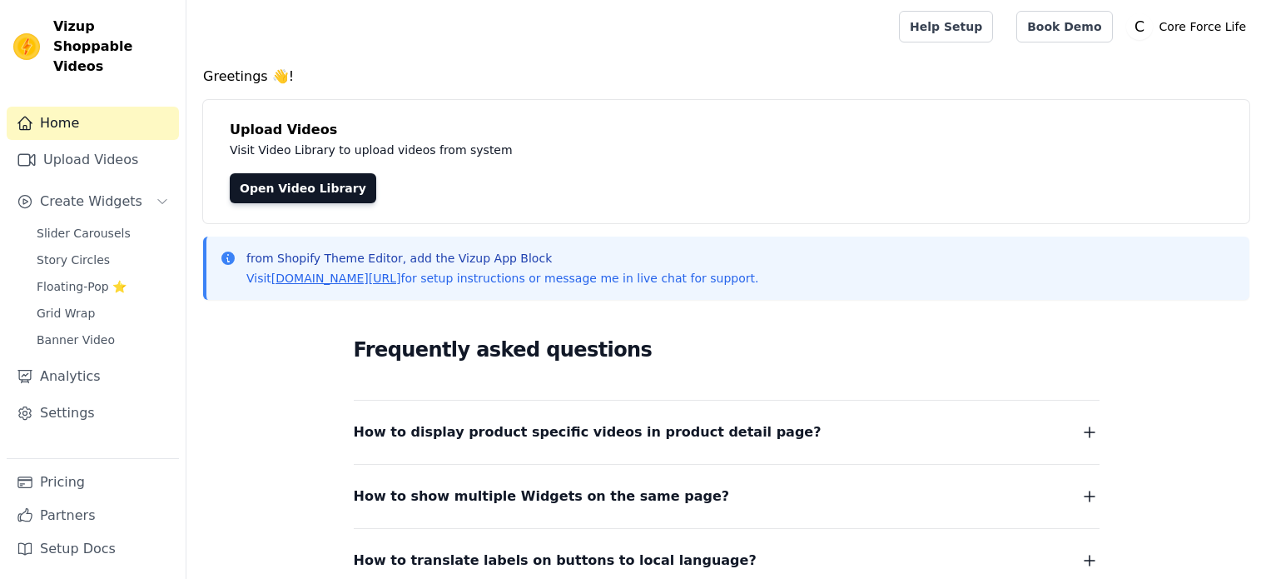 This screenshot has height=579, width=1266. What do you see at coordinates (102, 233) in the screenshot?
I see `a: Slider Carousels` at bounding box center [102, 233].